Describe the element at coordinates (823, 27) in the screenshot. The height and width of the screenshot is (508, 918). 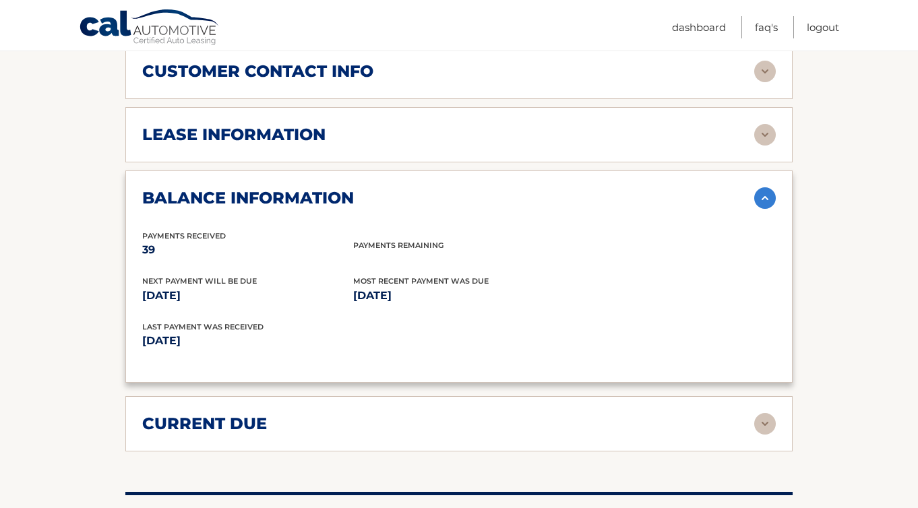
I see `a: Logout` at that location.